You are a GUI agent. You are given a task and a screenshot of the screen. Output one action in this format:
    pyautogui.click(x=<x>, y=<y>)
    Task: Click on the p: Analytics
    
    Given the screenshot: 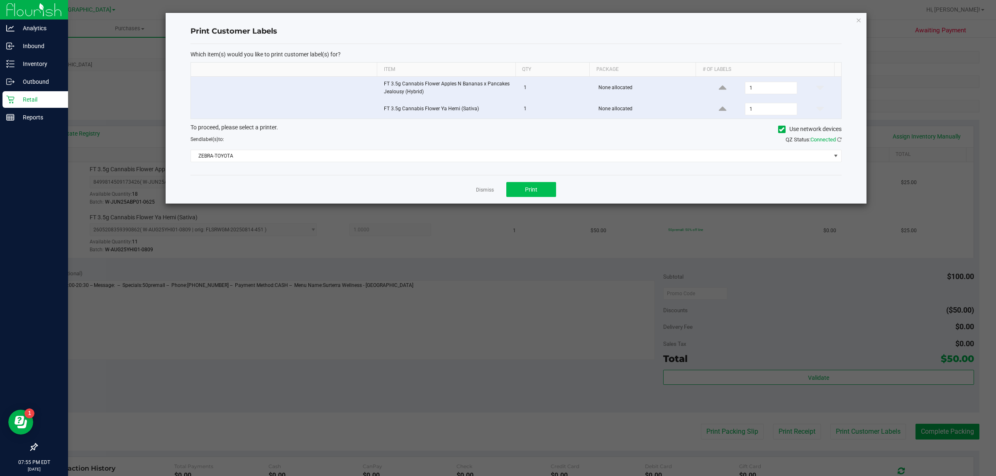 What is the action you would take?
    pyautogui.click(x=39, y=28)
    